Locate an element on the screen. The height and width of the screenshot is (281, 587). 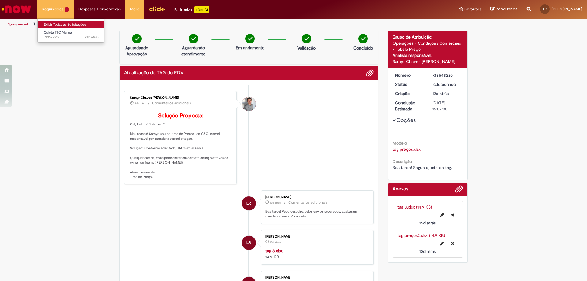
dt: Status is located at coordinates (409, 84).